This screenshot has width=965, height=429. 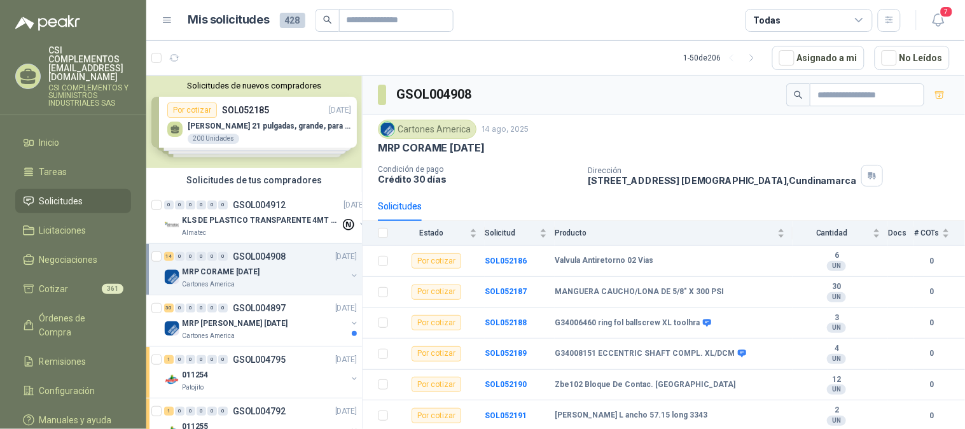 I want to click on p: Condición de pago, so click(x=478, y=169).